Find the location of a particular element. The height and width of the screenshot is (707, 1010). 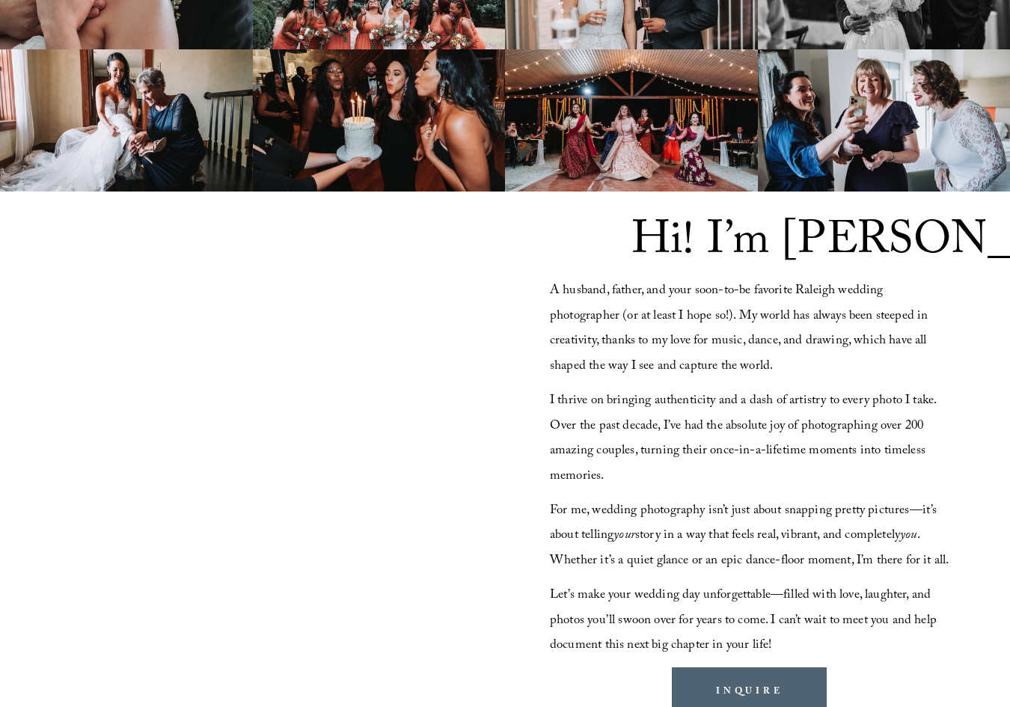

em: your is located at coordinates (624, 536).